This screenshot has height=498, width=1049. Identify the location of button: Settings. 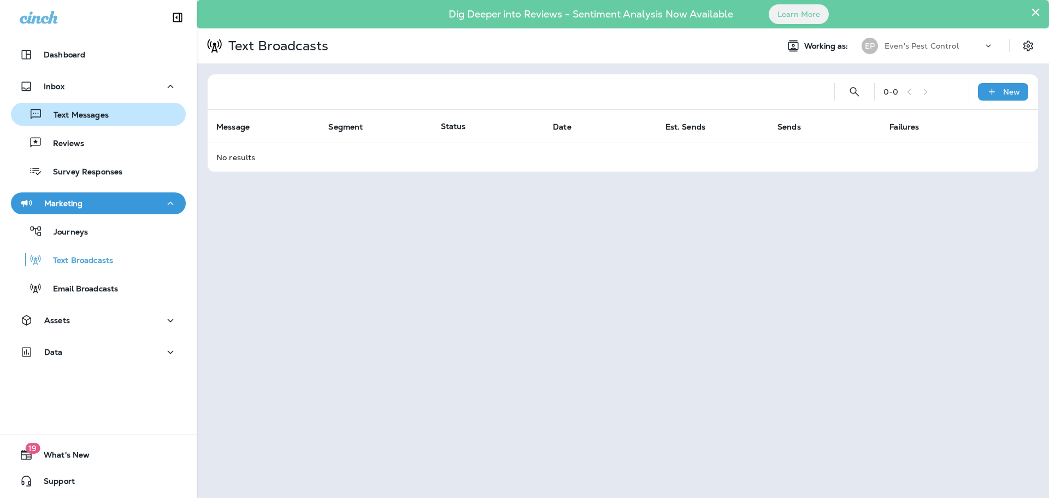
(1028, 46).